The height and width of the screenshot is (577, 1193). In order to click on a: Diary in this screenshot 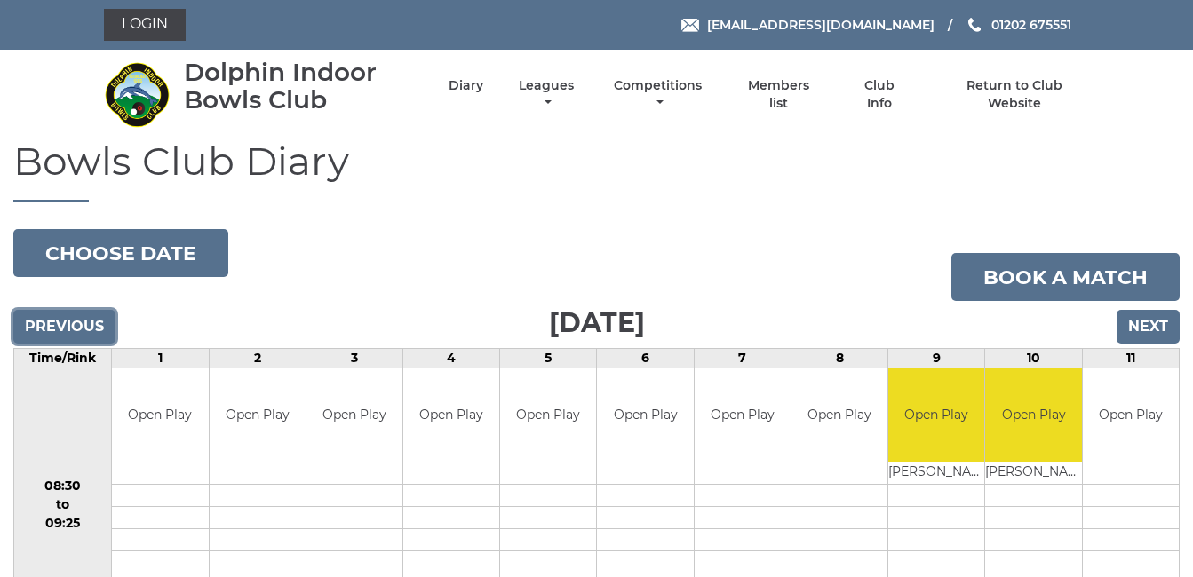, I will do `click(465, 85)`.